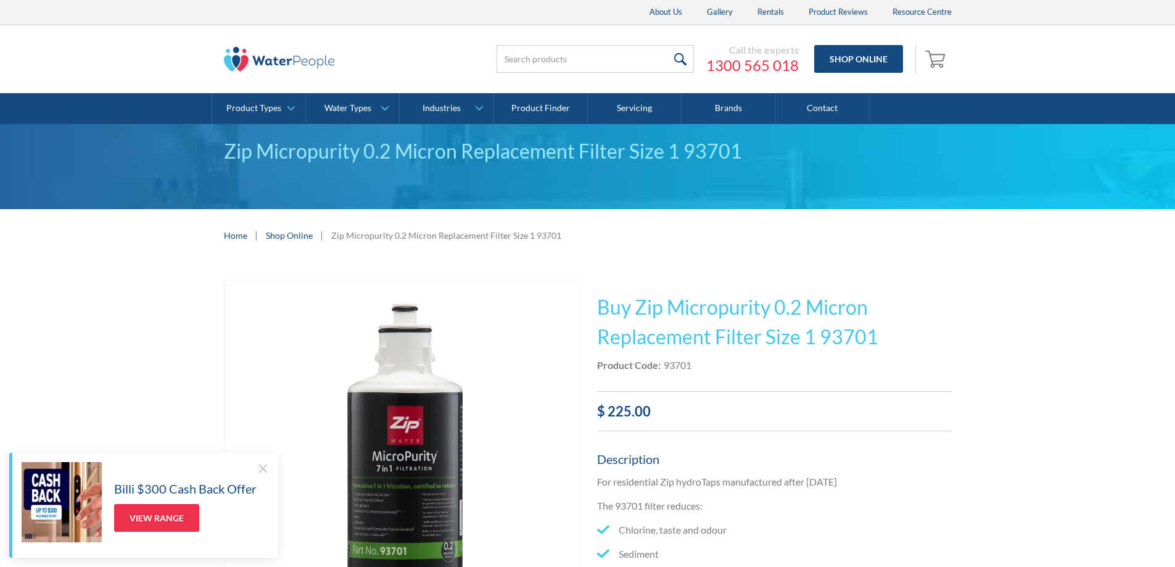  What do you see at coordinates (352, 109) in the screenshot?
I see `a: Water Types` at bounding box center [352, 109].